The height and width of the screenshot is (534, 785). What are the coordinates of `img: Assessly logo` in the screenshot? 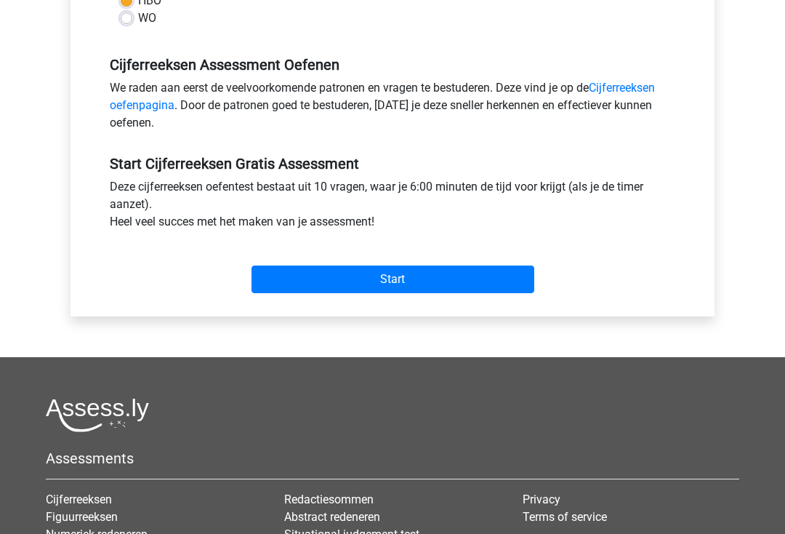 It's located at (97, 415).